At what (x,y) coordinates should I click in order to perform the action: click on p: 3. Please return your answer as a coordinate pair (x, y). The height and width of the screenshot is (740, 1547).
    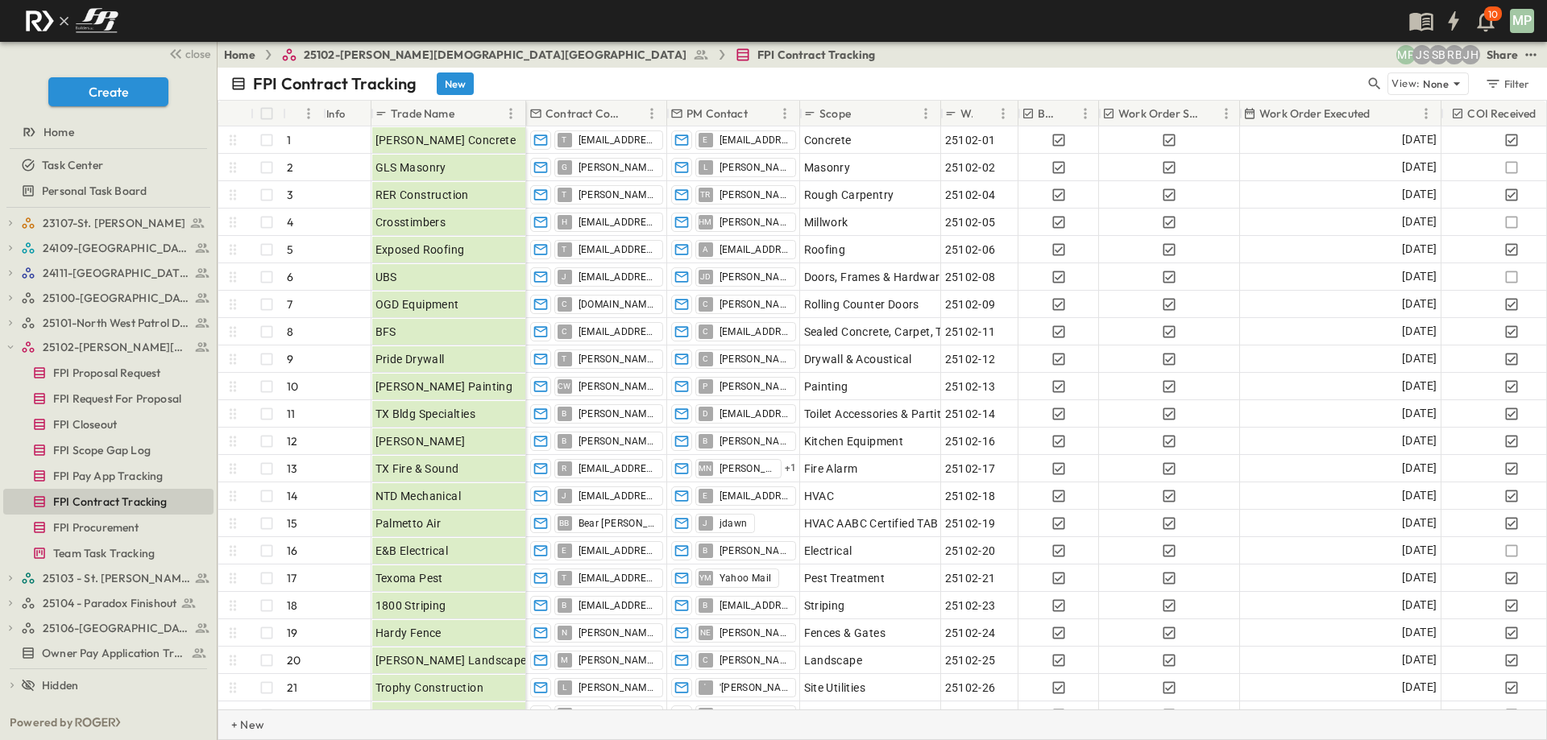
    Looking at the image, I should click on (290, 195).